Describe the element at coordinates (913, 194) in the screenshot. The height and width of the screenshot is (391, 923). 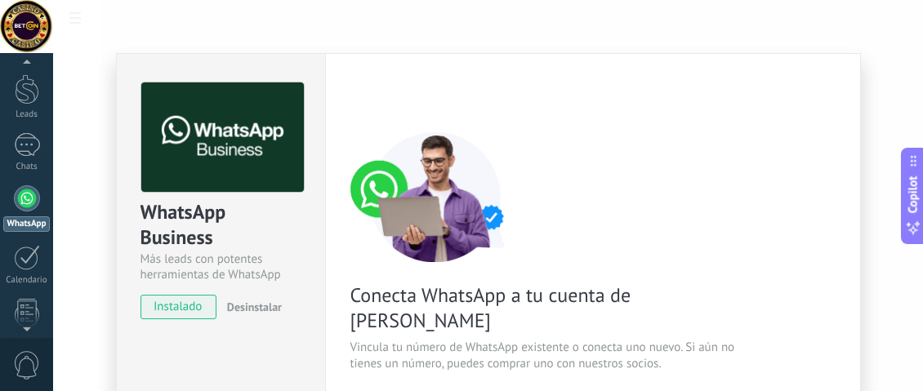
I see `span: Copilot` at that location.